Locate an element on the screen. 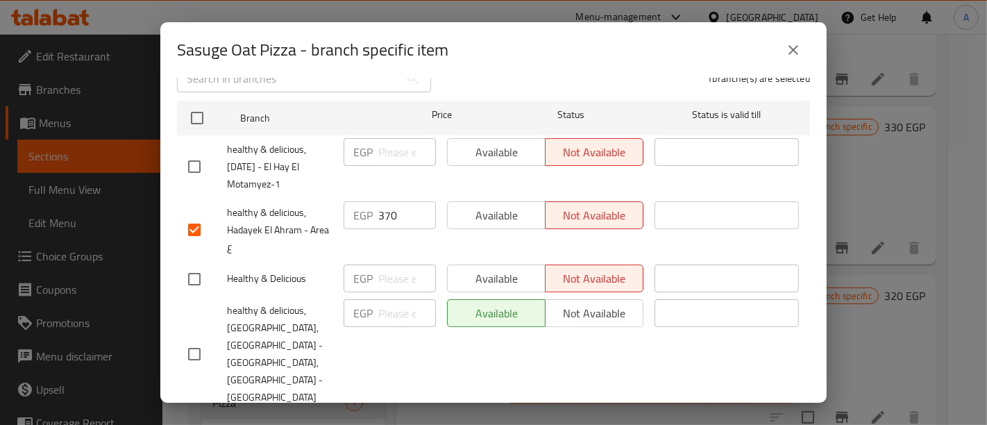 The width and height of the screenshot is (987, 425). span: Available is located at coordinates (496, 215).